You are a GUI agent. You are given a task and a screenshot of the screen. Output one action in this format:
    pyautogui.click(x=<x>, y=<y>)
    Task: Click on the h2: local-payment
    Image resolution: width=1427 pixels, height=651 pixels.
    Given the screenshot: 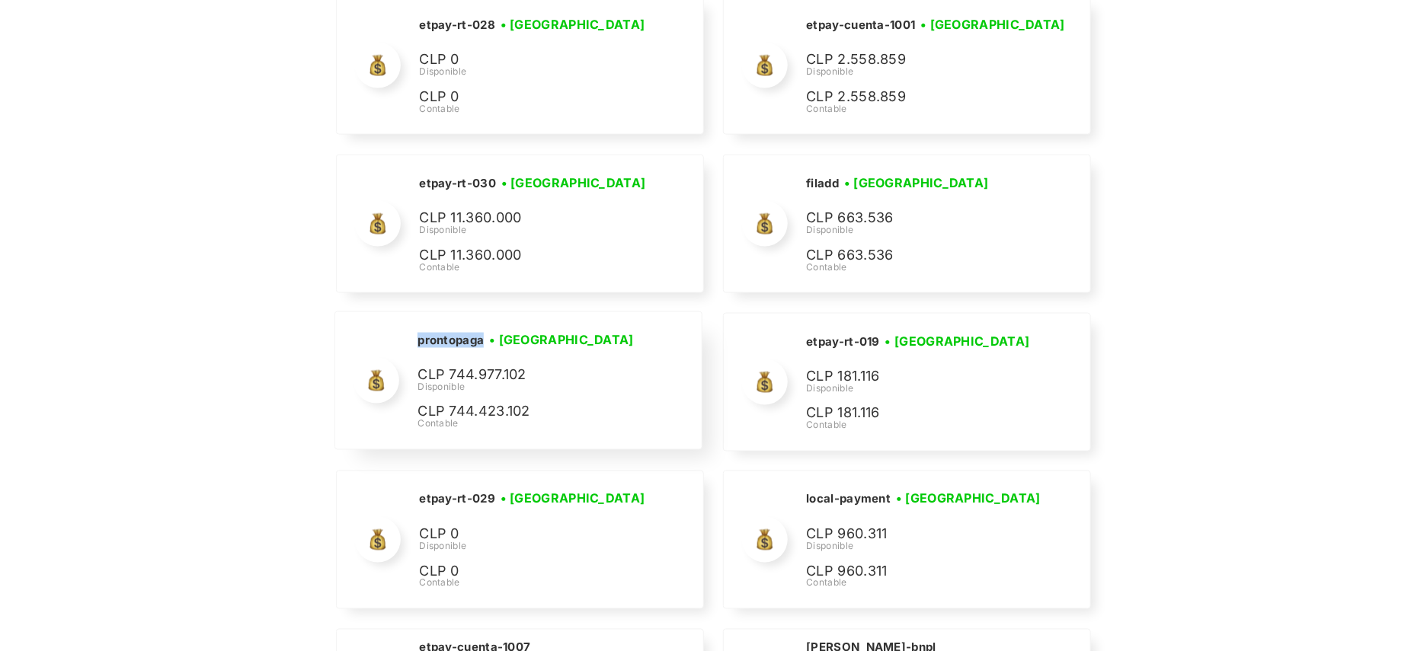 What is the action you would take?
    pyautogui.click(x=848, y=500)
    